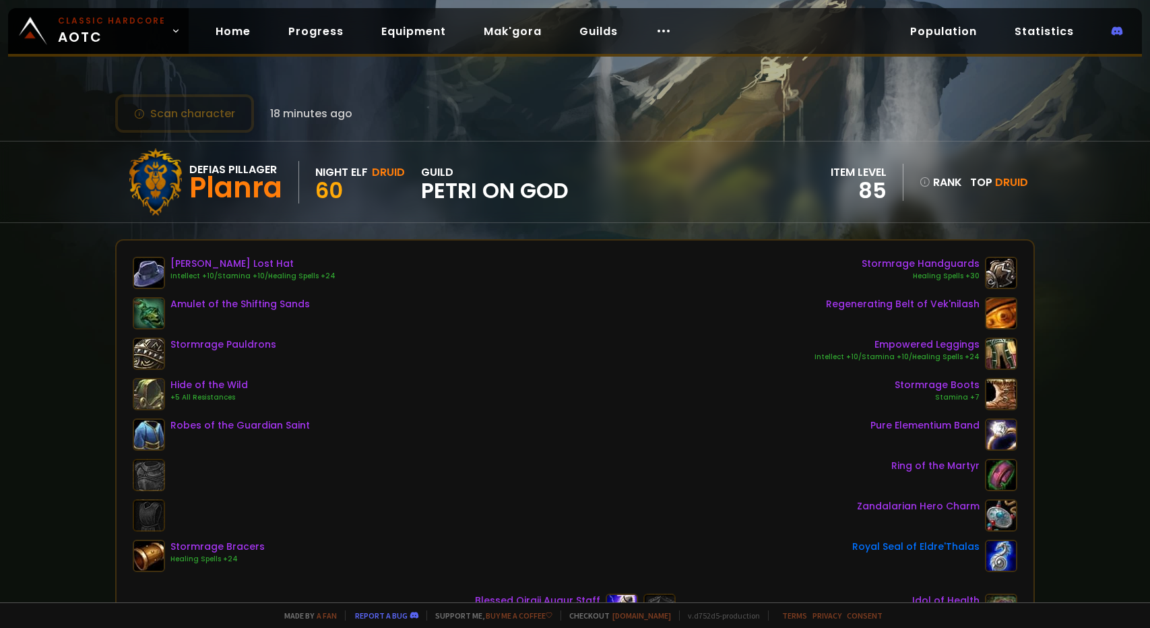  Describe the element at coordinates (1001, 556) in the screenshot. I see `img: item-18470` at that location.